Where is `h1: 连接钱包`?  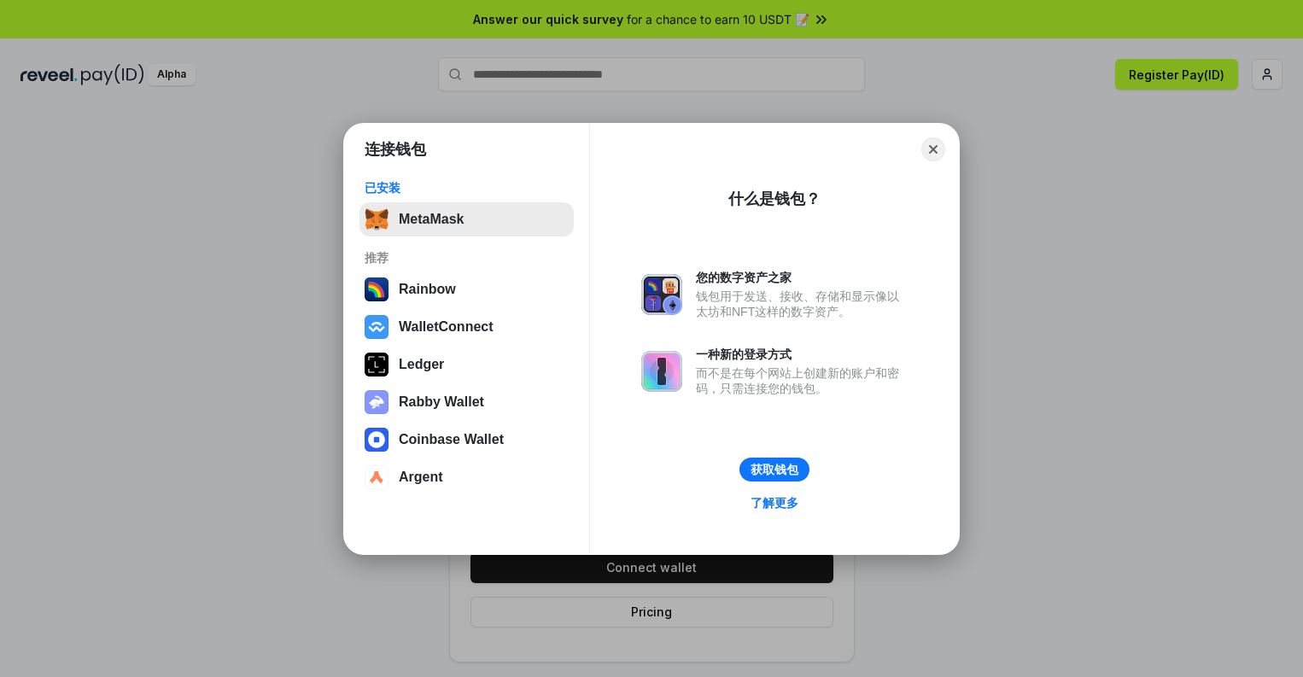 h1: 连接钱包 is located at coordinates (395, 149).